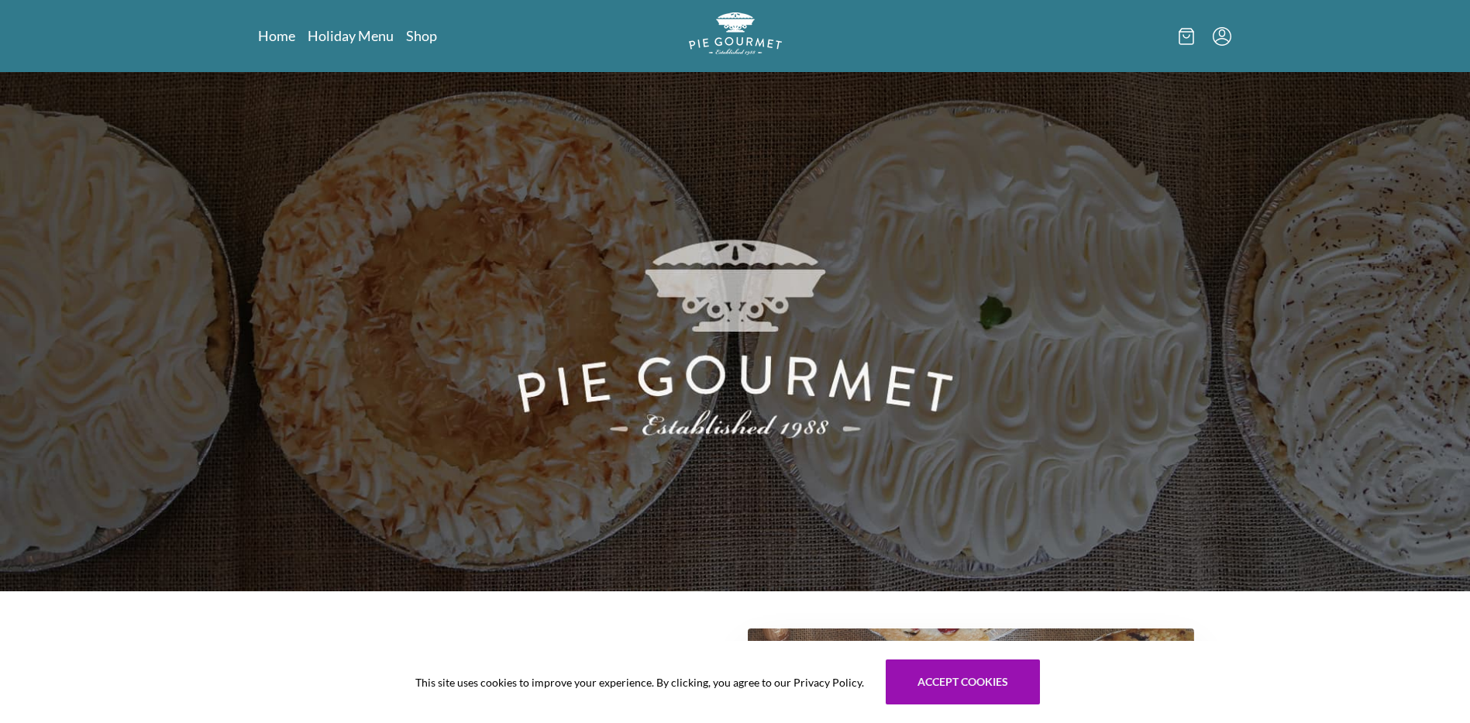  What do you see at coordinates (962, 682) in the screenshot?
I see `button: Accept cookies` at bounding box center [962, 682].